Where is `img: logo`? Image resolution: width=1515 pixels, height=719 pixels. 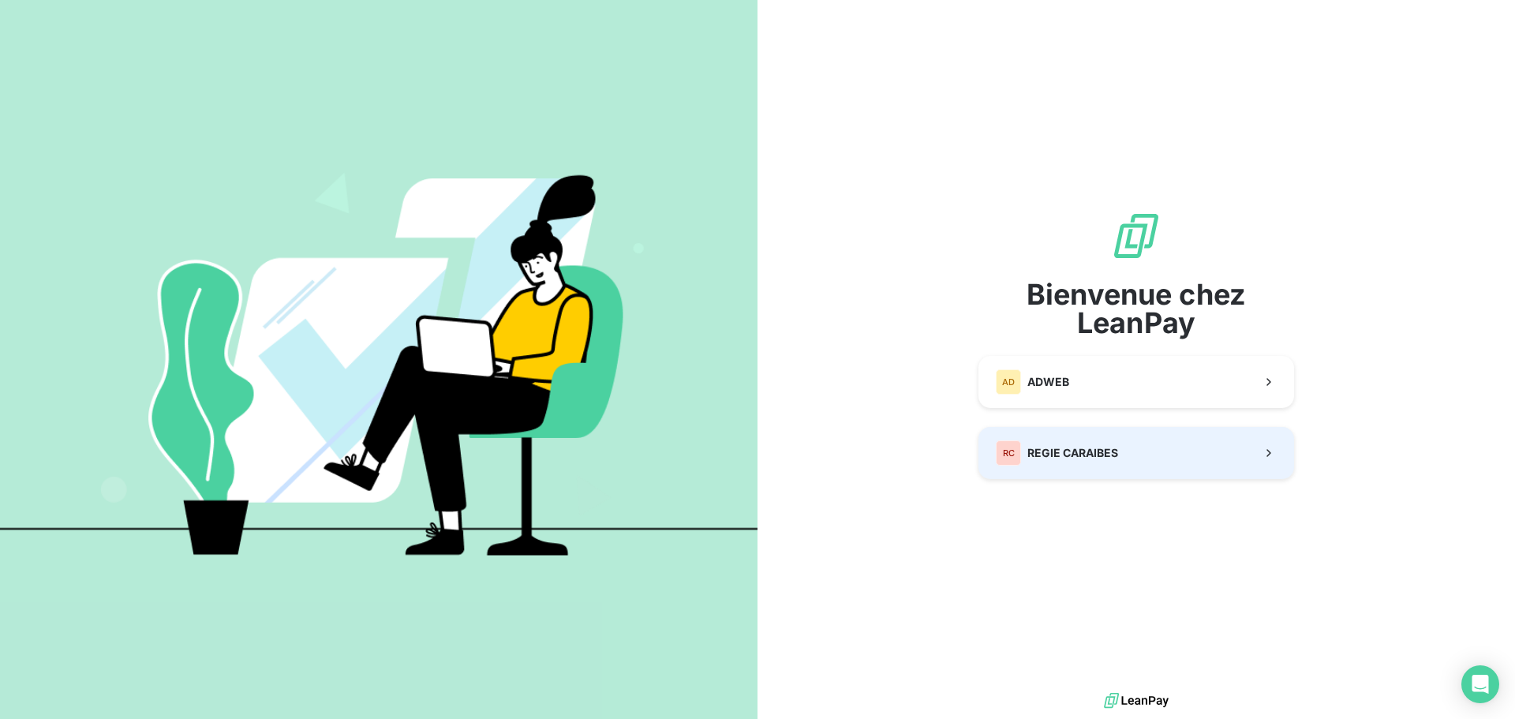 img: logo is located at coordinates (1136, 701).